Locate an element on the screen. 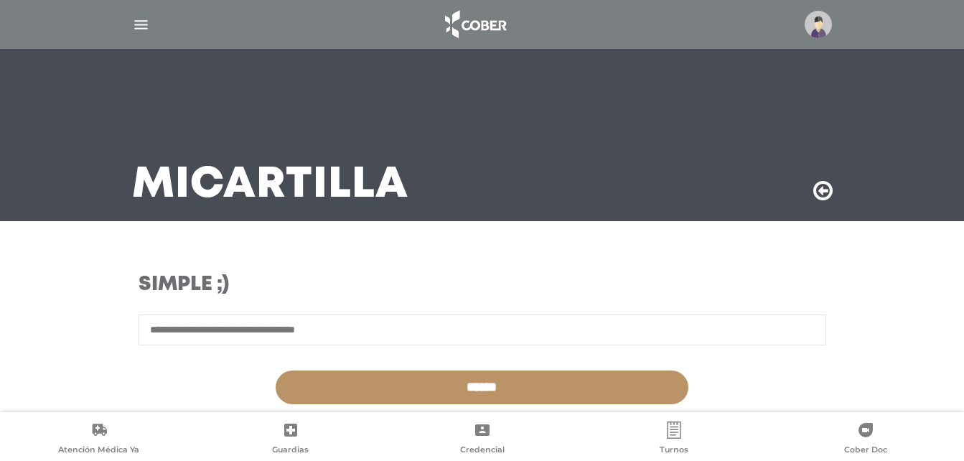  span: Turnos is located at coordinates (674, 451).